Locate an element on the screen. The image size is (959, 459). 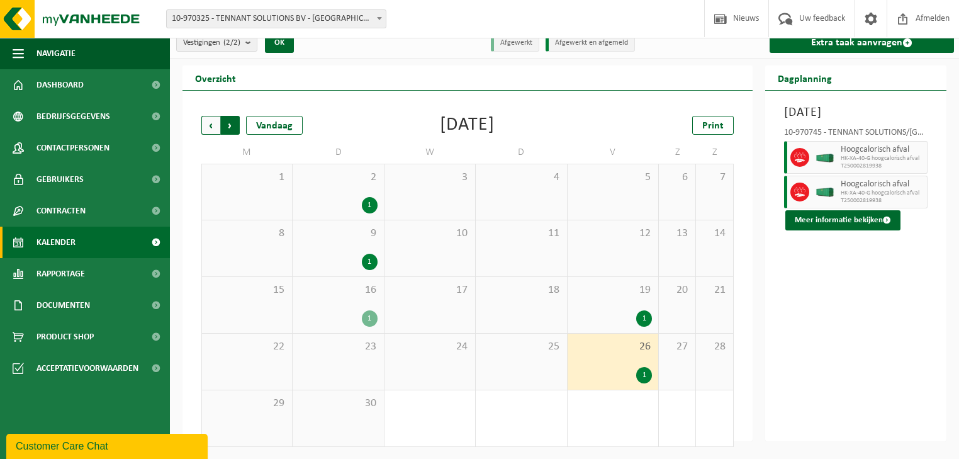
span: Print is located at coordinates (713, 126).